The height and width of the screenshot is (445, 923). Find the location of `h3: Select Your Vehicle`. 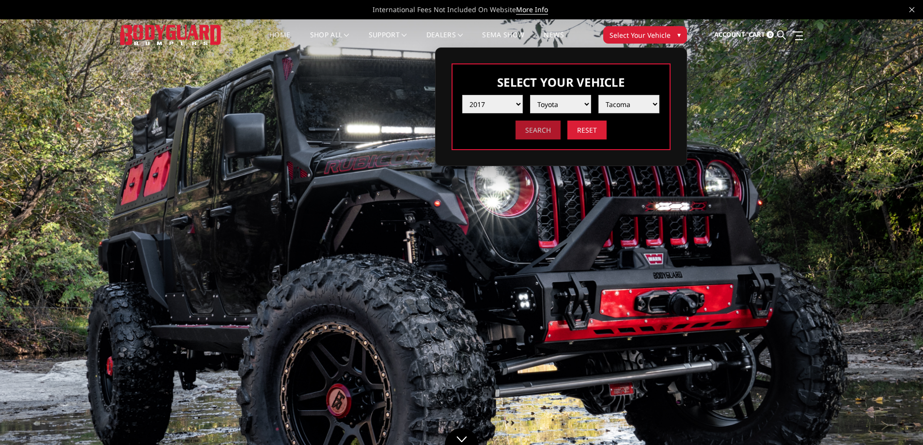

h3: Select Your Vehicle is located at coordinates (561, 82).